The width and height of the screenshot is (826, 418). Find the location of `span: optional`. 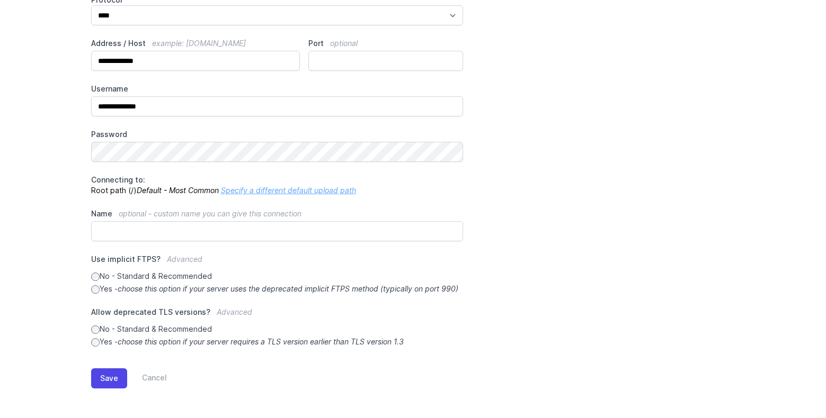

span: optional is located at coordinates (344, 43).